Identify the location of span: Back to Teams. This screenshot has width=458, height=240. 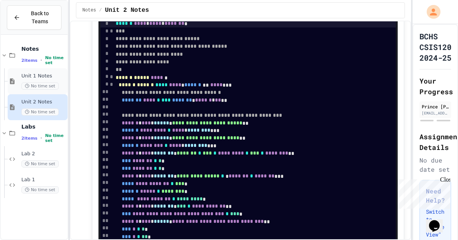
(40, 18).